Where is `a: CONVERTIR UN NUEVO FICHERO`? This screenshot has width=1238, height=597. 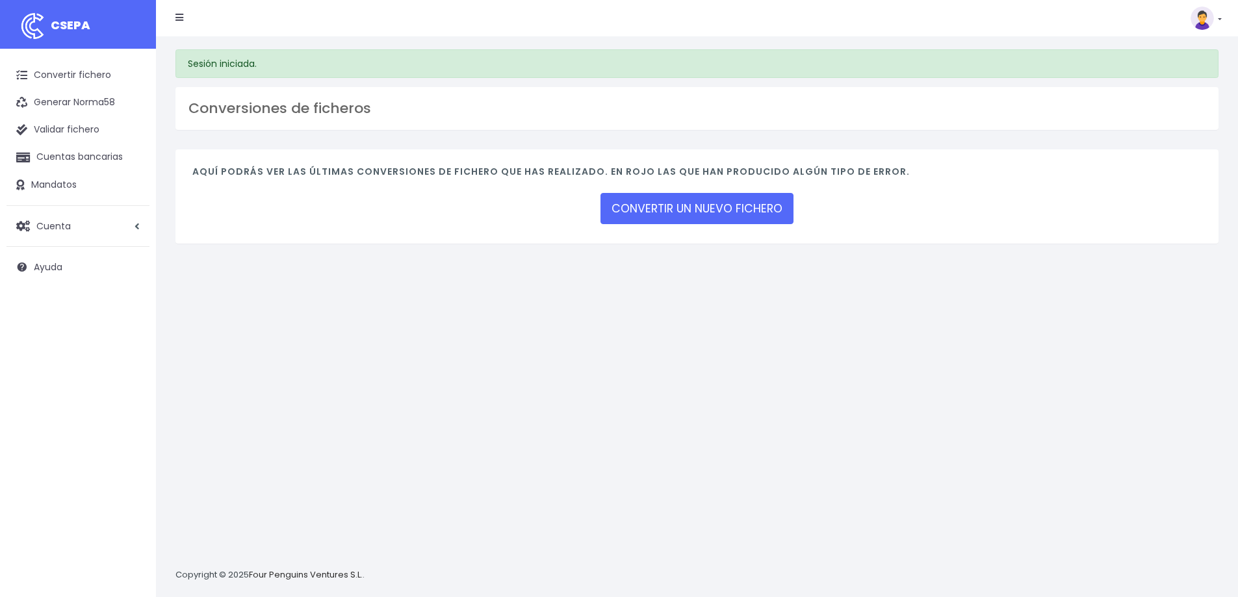 a: CONVERTIR UN NUEVO FICHERO is located at coordinates (697, 209).